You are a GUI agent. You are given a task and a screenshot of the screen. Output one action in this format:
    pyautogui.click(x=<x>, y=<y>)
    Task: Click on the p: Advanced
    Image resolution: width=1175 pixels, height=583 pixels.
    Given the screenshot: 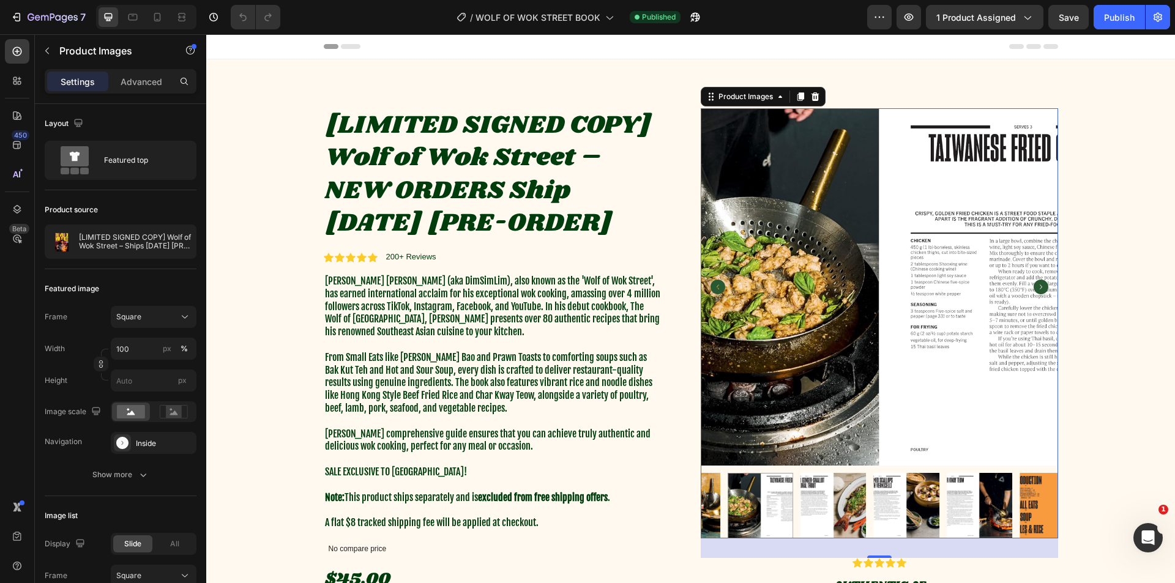 What is the action you would take?
    pyautogui.click(x=141, y=81)
    